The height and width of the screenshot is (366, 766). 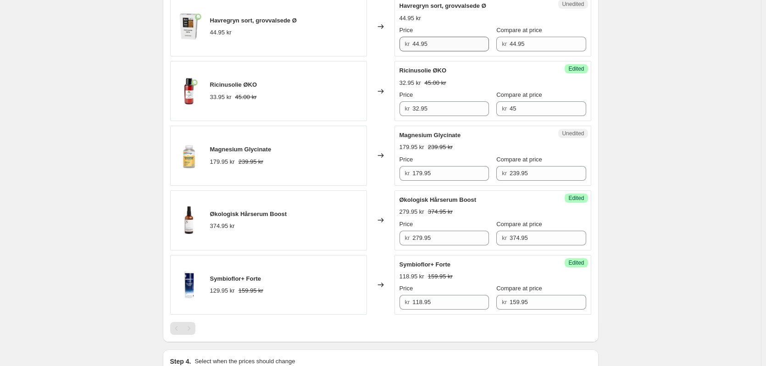 I want to click on img: 7680c40d-c273-4945-a2d7-034bd65f43a7_80x.jpg, so click(x=189, y=91).